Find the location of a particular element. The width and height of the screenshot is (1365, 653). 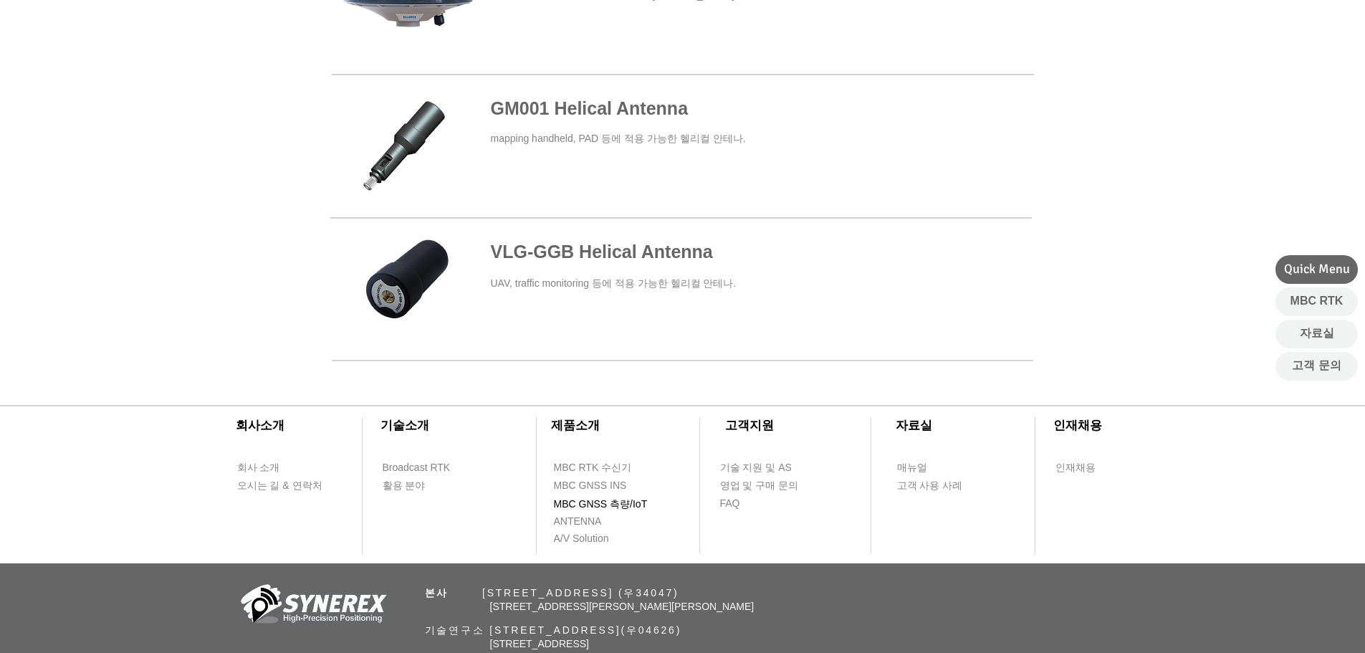

span: MBC GNSS INS is located at coordinates (590, 486).